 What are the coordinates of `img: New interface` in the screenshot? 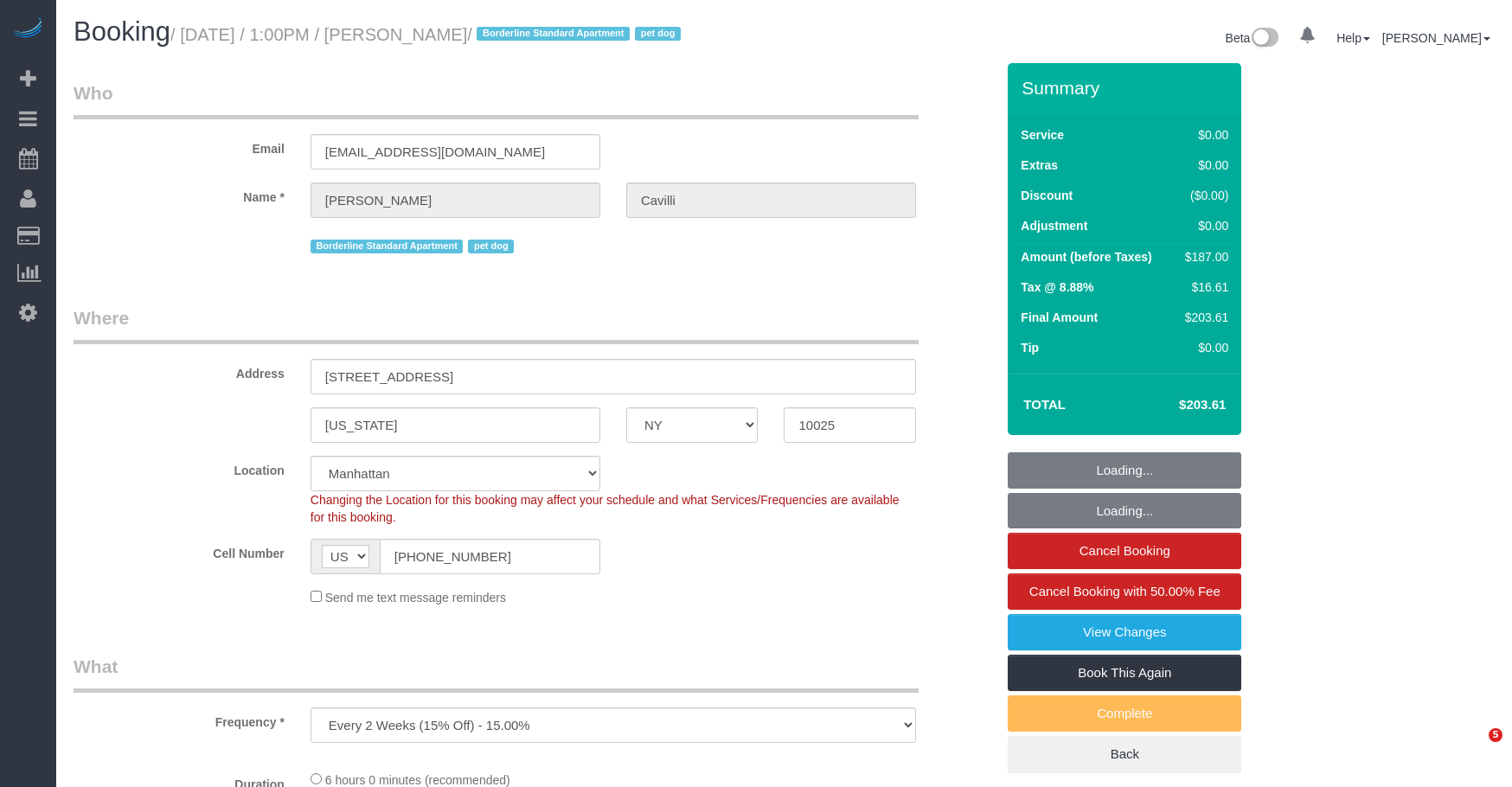 It's located at (1263, 39).